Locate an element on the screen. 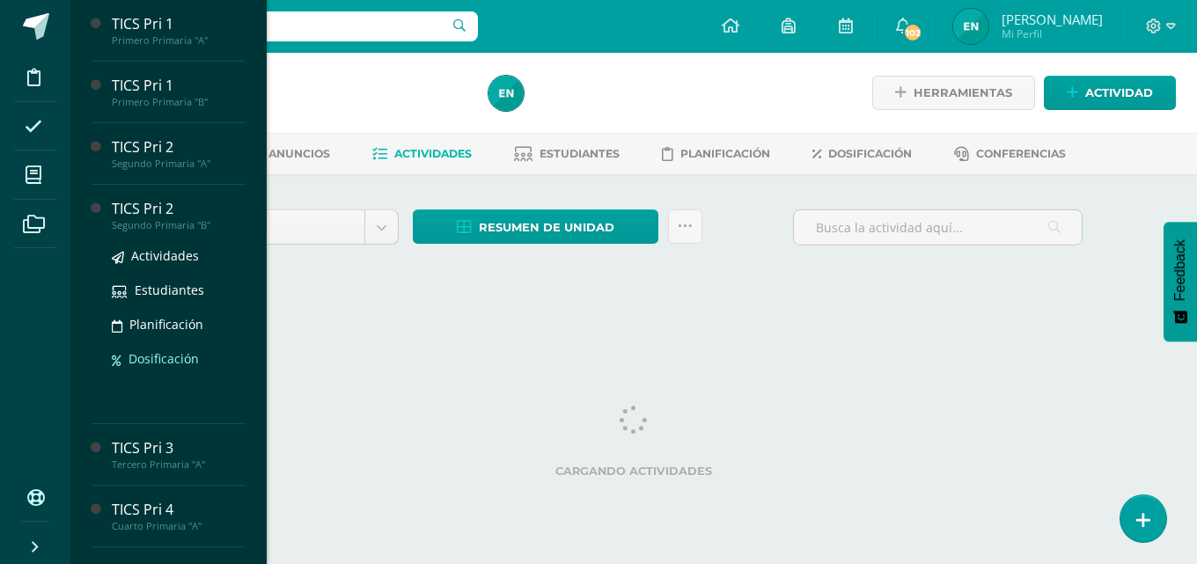 The height and width of the screenshot is (564, 1197). div: Segundo Primaria "A" is located at coordinates (179, 164).